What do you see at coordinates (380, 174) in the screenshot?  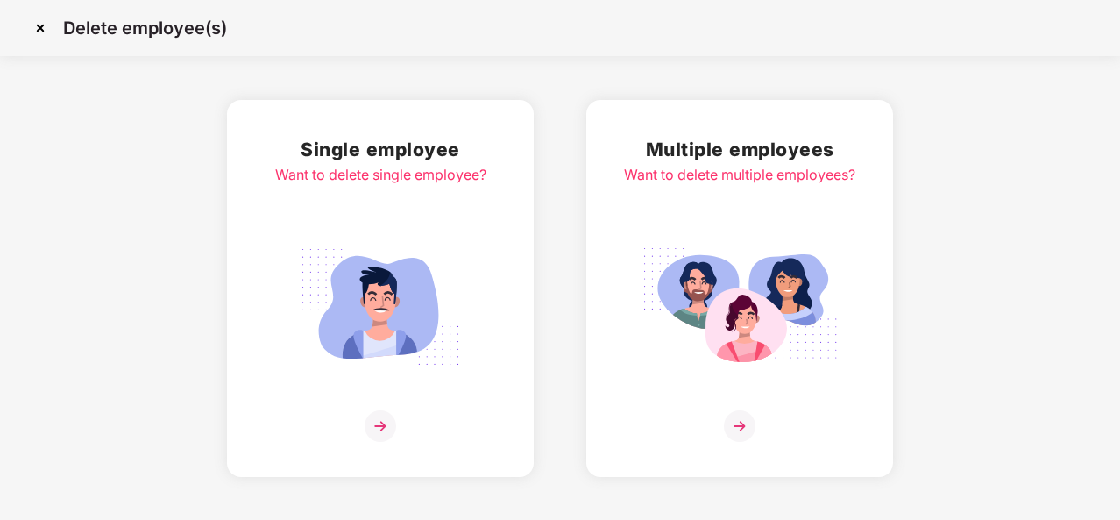 I see `div: Want to delete single employee?` at bounding box center [380, 174].